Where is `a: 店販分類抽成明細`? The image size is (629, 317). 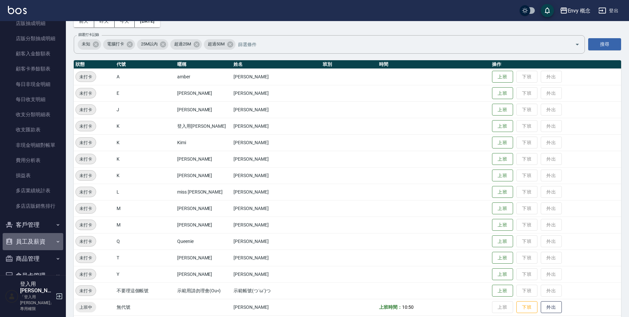
a: 店販分類抽成明細 is located at coordinates (33, 39).